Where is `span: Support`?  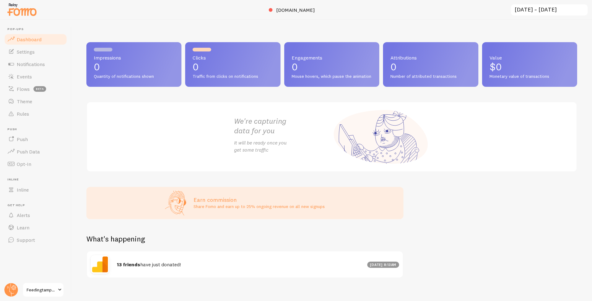
span: Support is located at coordinates (26, 240).